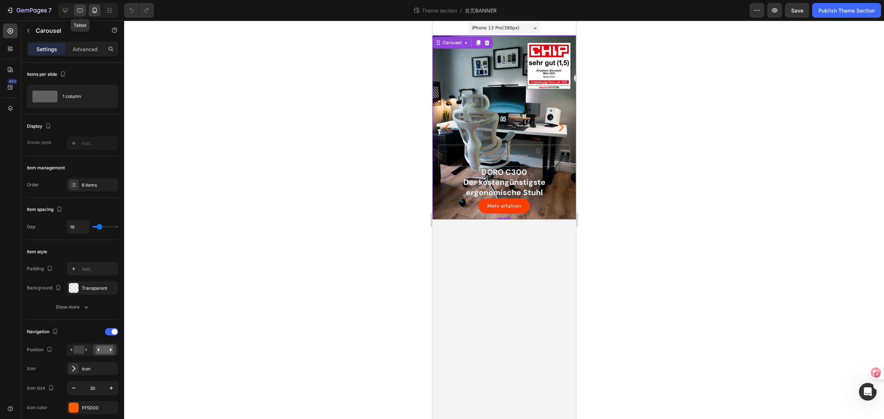 This screenshot has height=419, width=884. What do you see at coordinates (40, 126) in the screenshot?
I see `div: Display` at bounding box center [40, 126].